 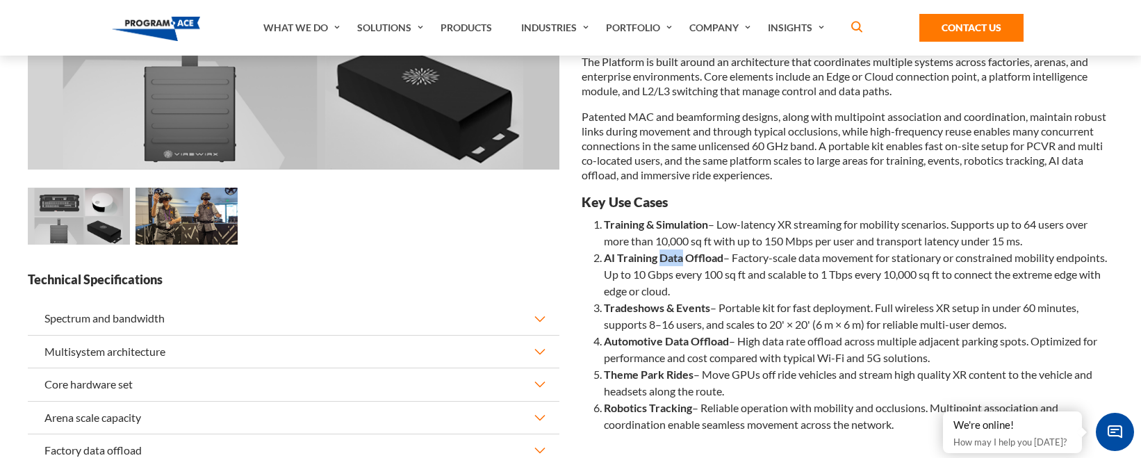 What do you see at coordinates (858, 383) in the screenshot?
I see `li: – Move GPUs off ride vehicles and stream high quality XR content to the vehicle and headsets alon...` at bounding box center [858, 383].